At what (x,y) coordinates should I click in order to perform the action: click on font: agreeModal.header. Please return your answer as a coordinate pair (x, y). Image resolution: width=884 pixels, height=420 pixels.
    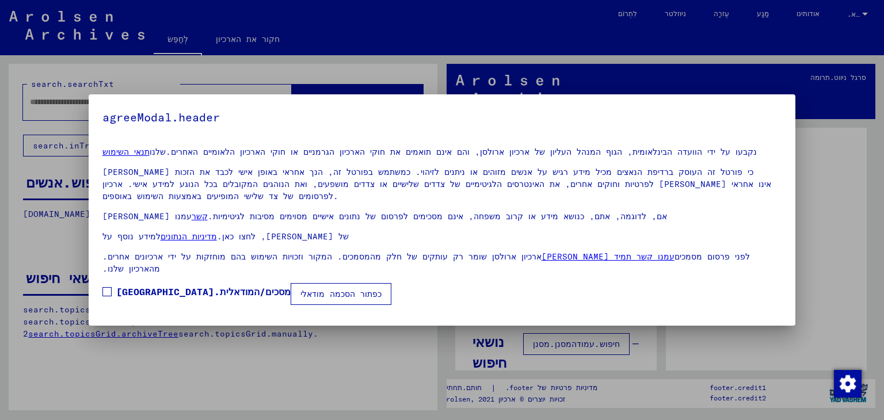
    Looking at the image, I should click on (161, 117).